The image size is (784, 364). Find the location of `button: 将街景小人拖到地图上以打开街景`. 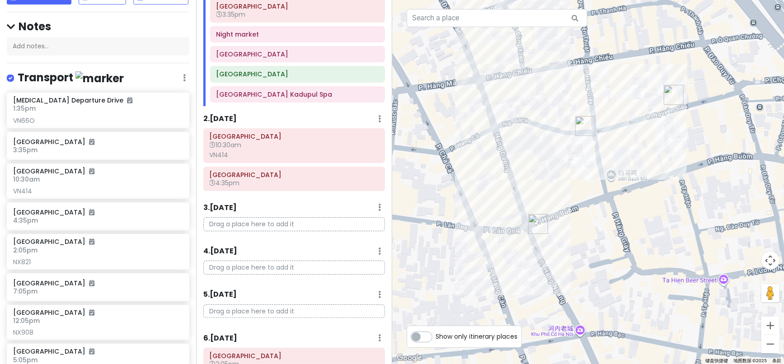

button: 将街景小人拖到地图上以打开街景 is located at coordinates (770, 293).